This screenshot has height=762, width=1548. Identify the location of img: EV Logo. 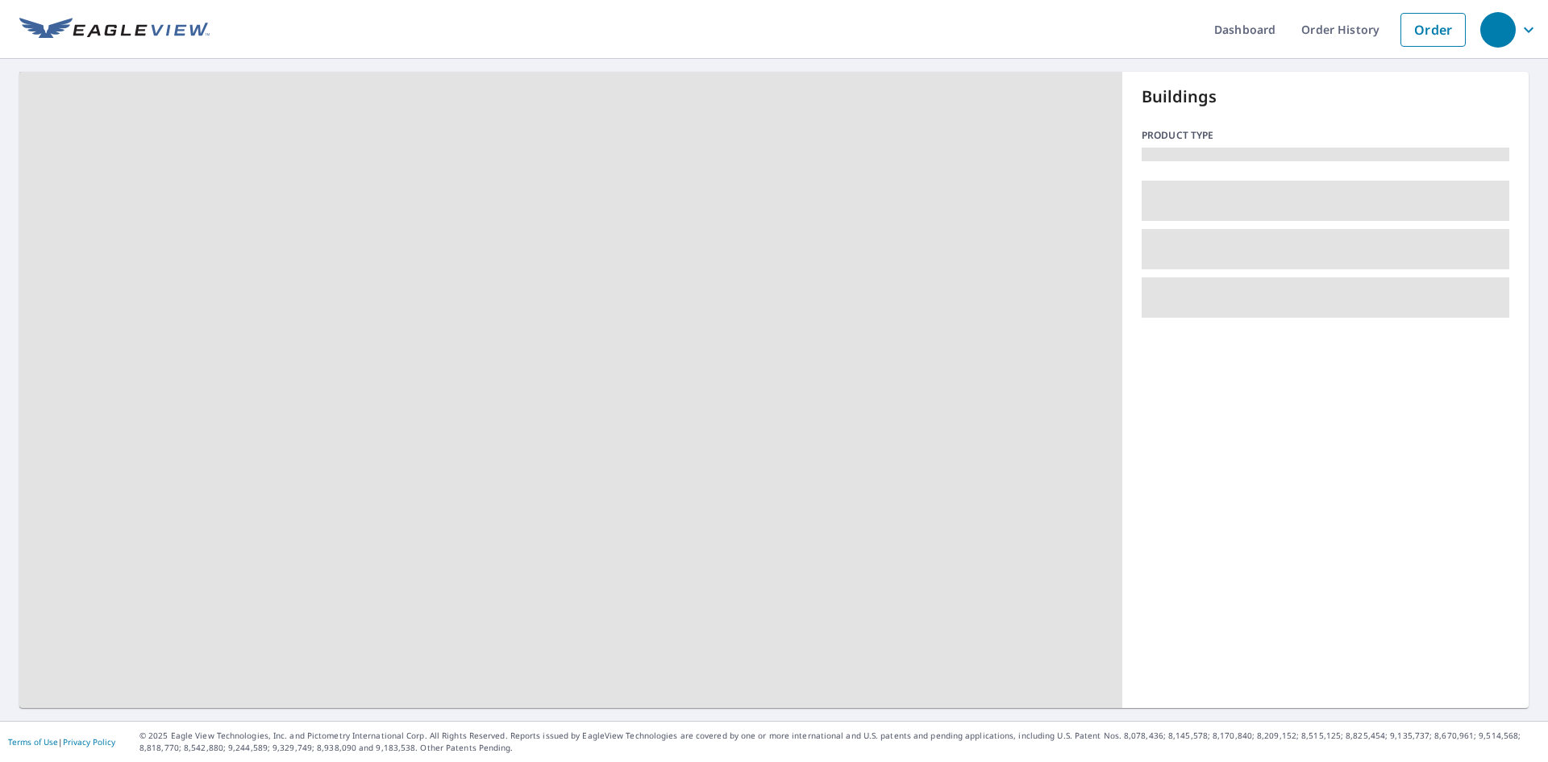
(114, 30).